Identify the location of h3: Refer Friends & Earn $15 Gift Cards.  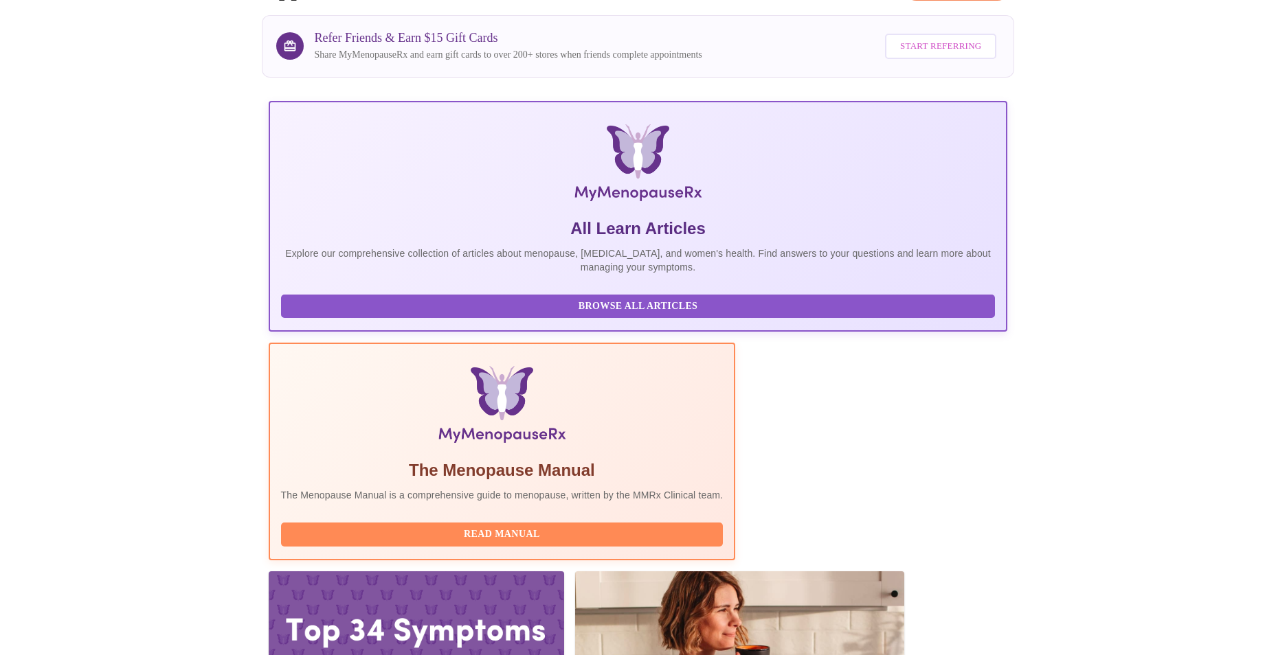
(508, 38).